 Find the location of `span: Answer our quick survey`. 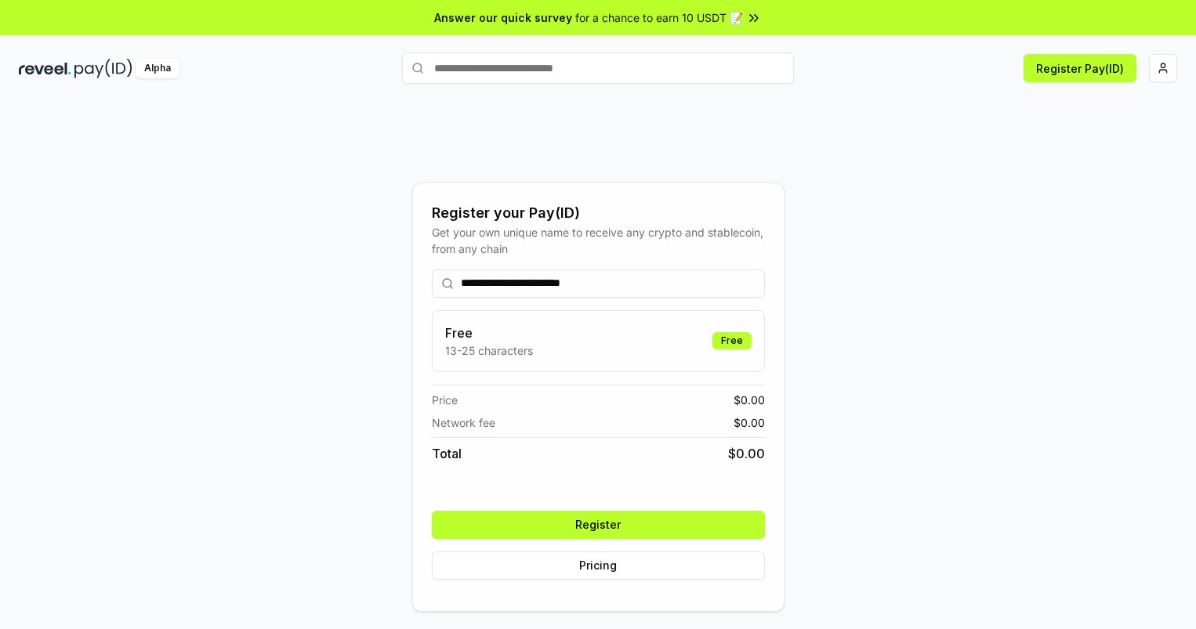

span: Answer our quick survey is located at coordinates (503, 17).